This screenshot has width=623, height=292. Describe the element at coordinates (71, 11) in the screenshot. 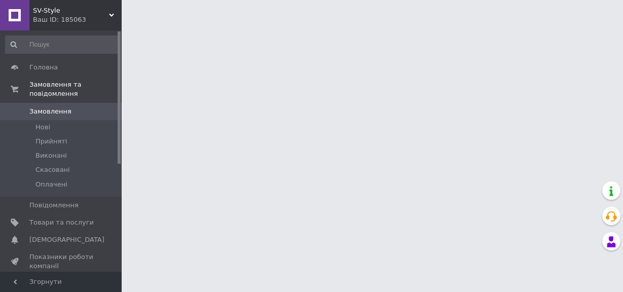

I see `span: SV-Style` at that location.